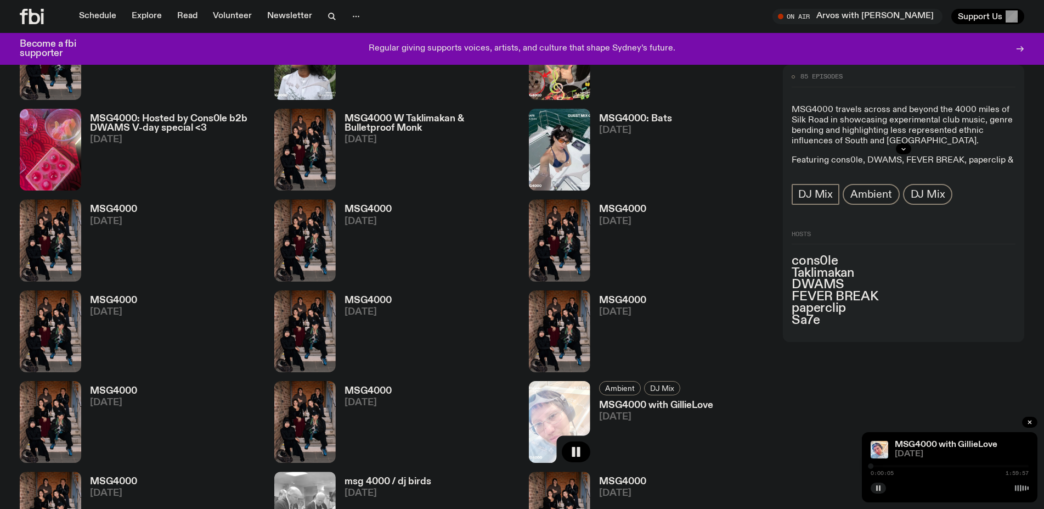 Image resolution: width=1044 pixels, height=509 pixels. I want to click on h3: MSG4000 W Taklimakan & Bulletproof Monk, so click(430, 123).